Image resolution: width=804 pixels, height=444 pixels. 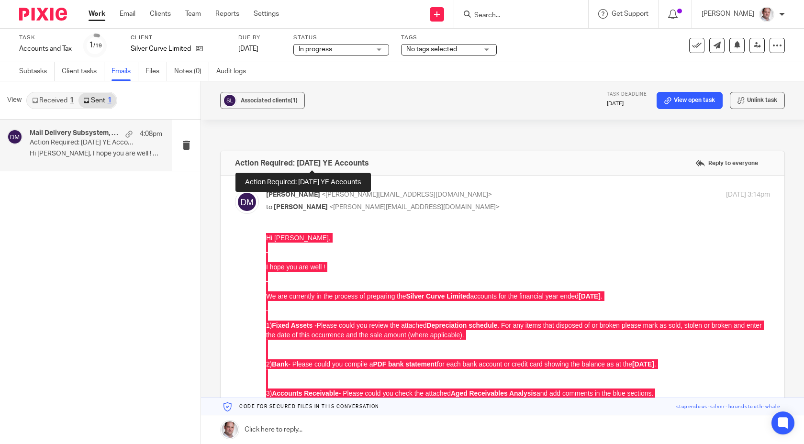 What do you see at coordinates (29, 258) in the screenshot?
I see `strong: Funding Circle` at bounding box center [29, 258].